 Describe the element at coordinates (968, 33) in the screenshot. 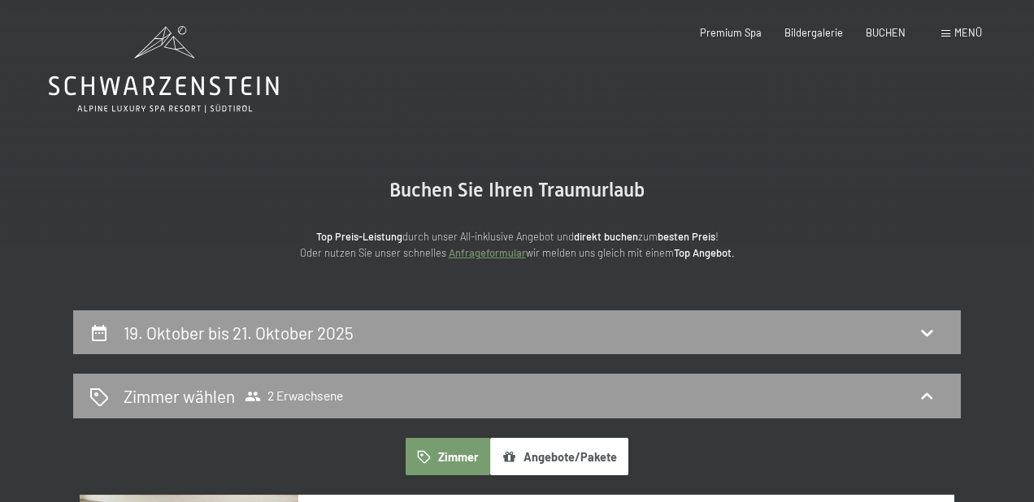

I see `span: Menü` at that location.